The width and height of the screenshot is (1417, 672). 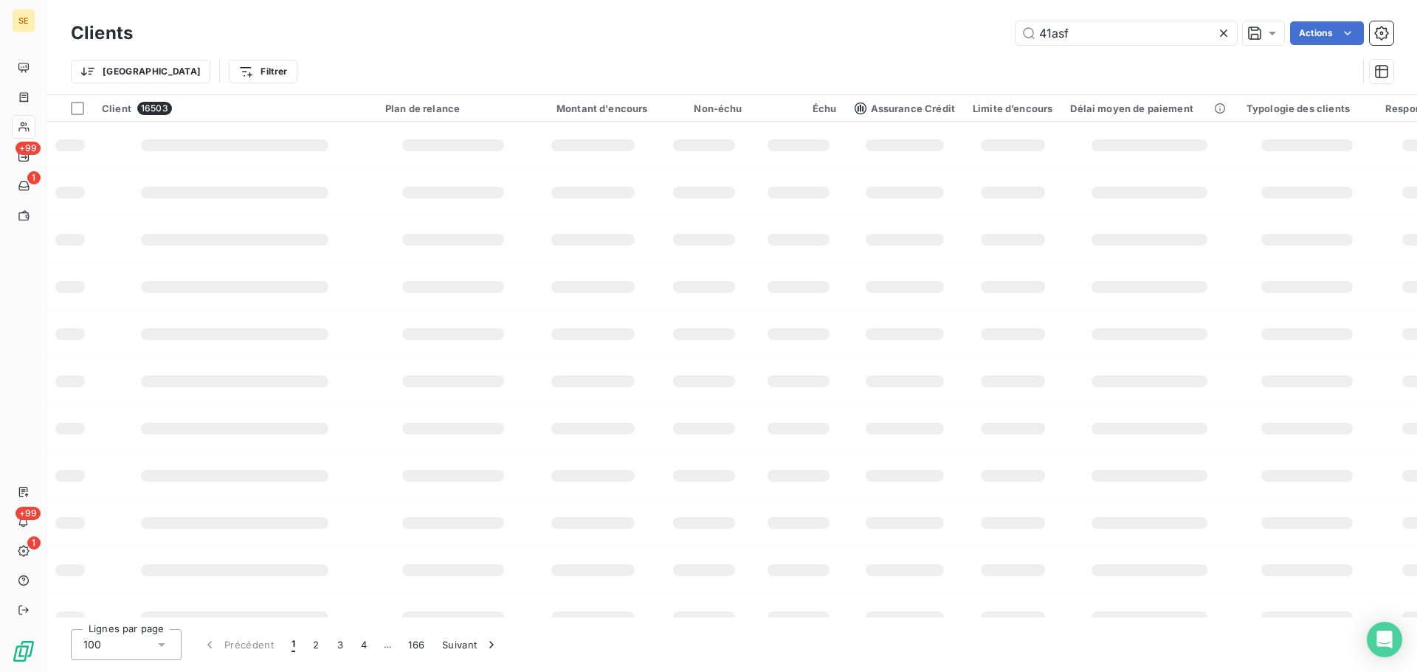 I want to click on span: 16503, so click(x=154, y=108).